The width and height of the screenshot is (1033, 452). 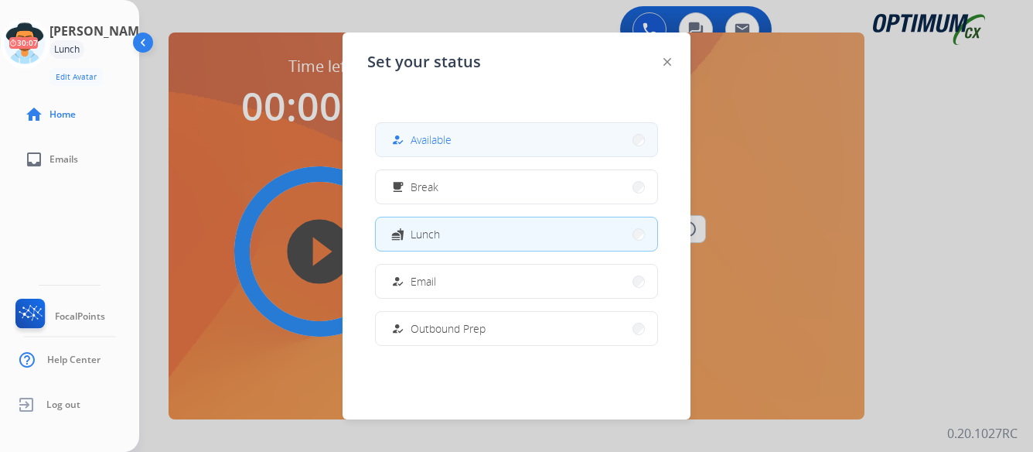 I want to click on mat-icon: fastfood, so click(x=397, y=233).